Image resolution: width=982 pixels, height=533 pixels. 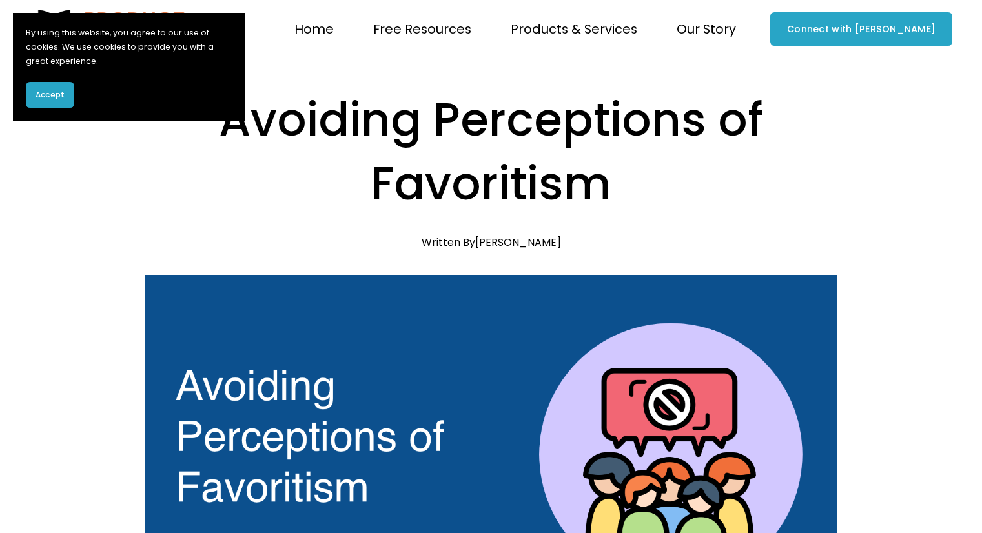 I want to click on button: Accept, so click(x=50, y=95).